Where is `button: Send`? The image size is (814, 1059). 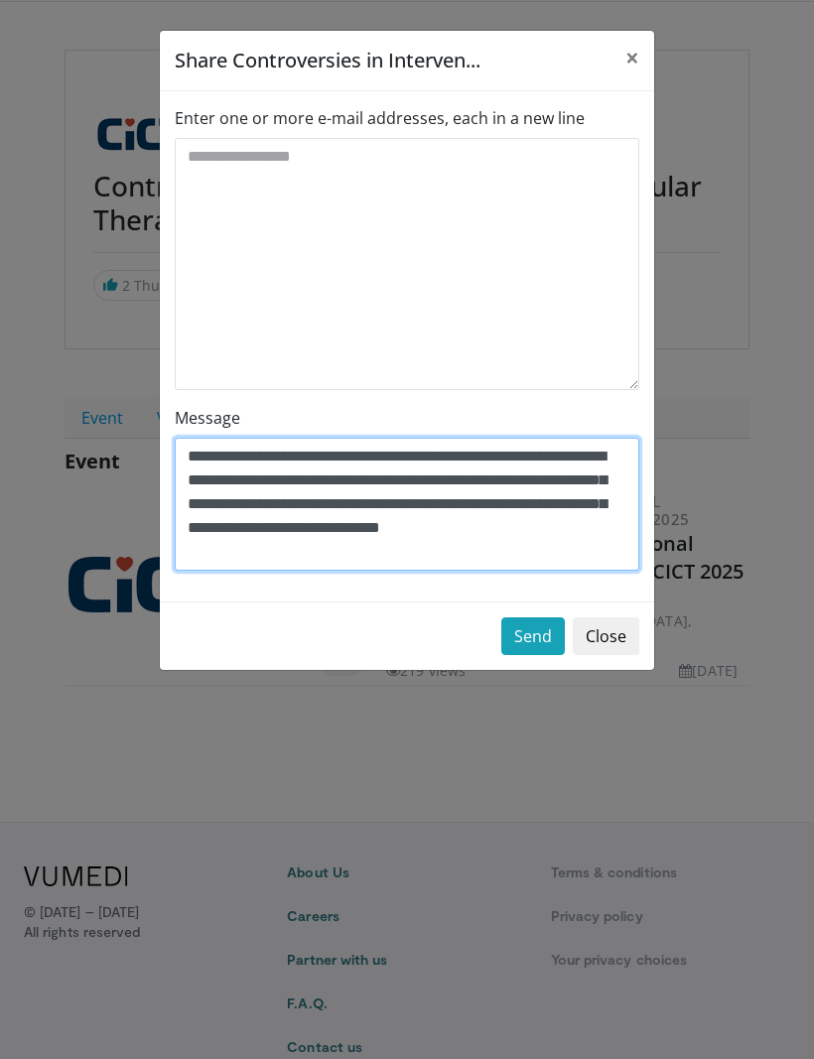 button: Send is located at coordinates (533, 636).